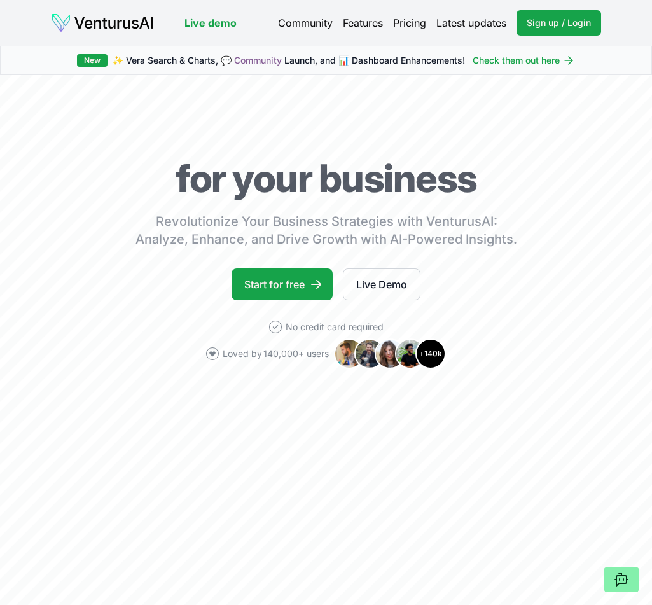 The image size is (652, 605). Describe the element at coordinates (210, 23) in the screenshot. I see `a: Live demo` at that location.